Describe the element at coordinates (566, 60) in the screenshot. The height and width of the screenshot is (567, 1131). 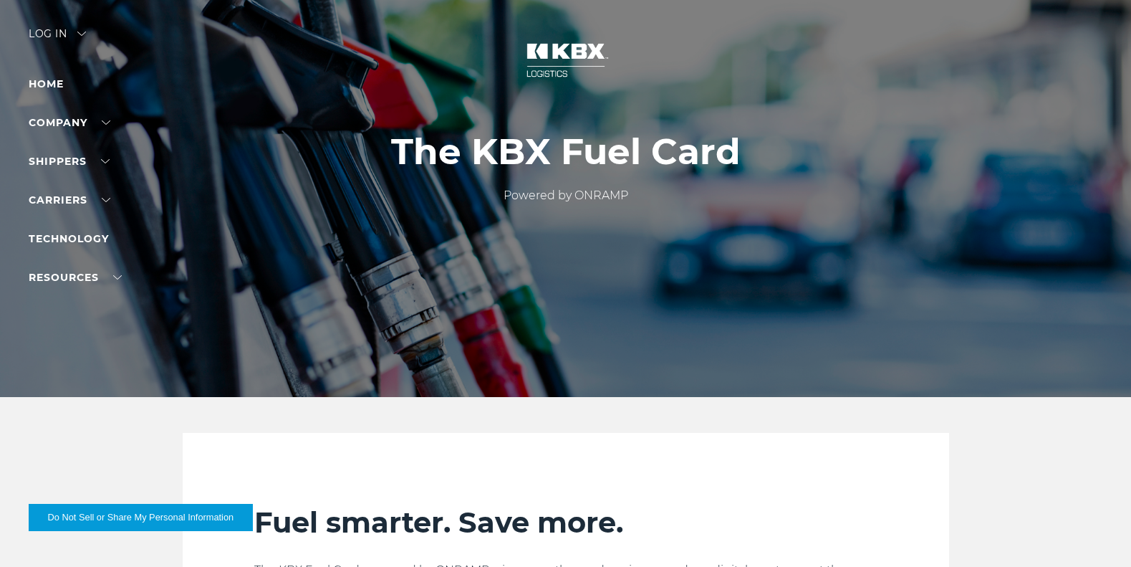
I see `img: kbx logo` at that location.